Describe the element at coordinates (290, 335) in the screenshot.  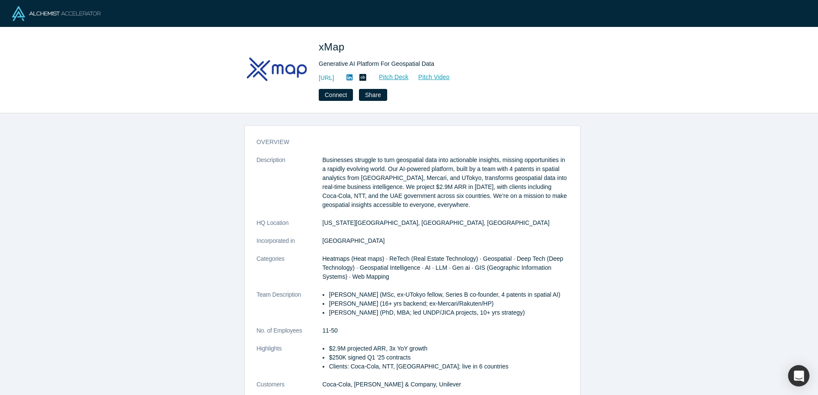
I see `dt: No. of Employees` at that location.